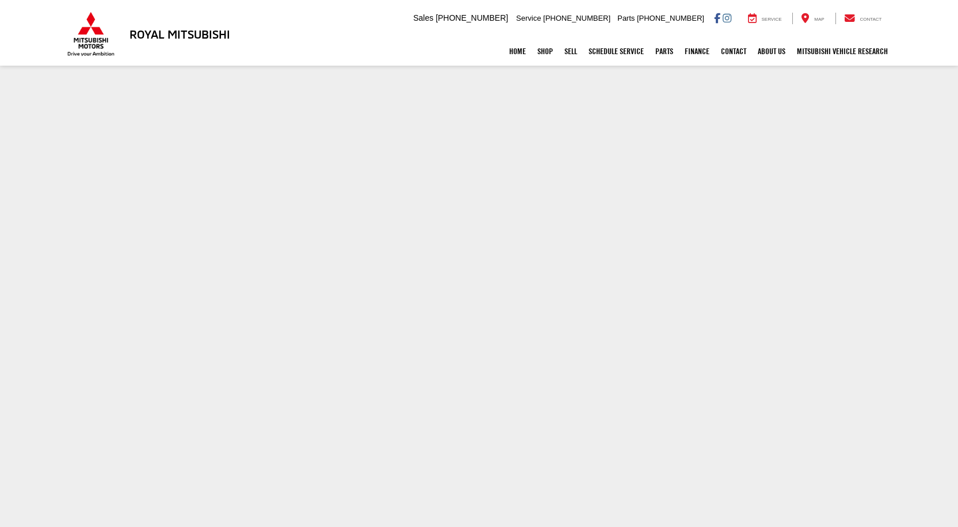 The image size is (958, 527). What do you see at coordinates (819, 19) in the screenshot?
I see `span: Map` at bounding box center [819, 19].